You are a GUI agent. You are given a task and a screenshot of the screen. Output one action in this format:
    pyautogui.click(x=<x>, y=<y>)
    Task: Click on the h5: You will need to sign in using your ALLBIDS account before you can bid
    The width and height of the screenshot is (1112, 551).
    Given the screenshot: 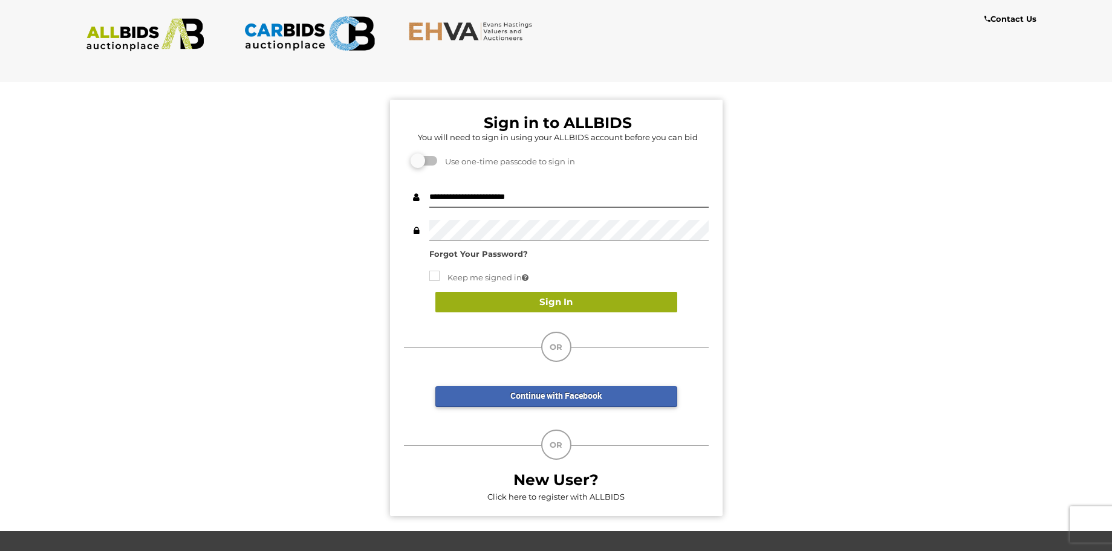 What is the action you would take?
    pyautogui.click(x=557, y=137)
    